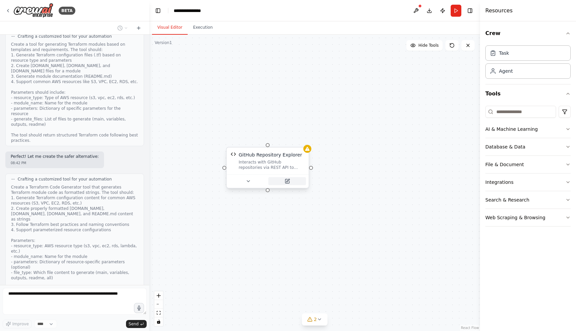 The width and height of the screenshot is (576, 331). Describe the element at coordinates (55, 157) in the screenshot. I see `p: Perfect! Let me create the safer alternative:` at that location.